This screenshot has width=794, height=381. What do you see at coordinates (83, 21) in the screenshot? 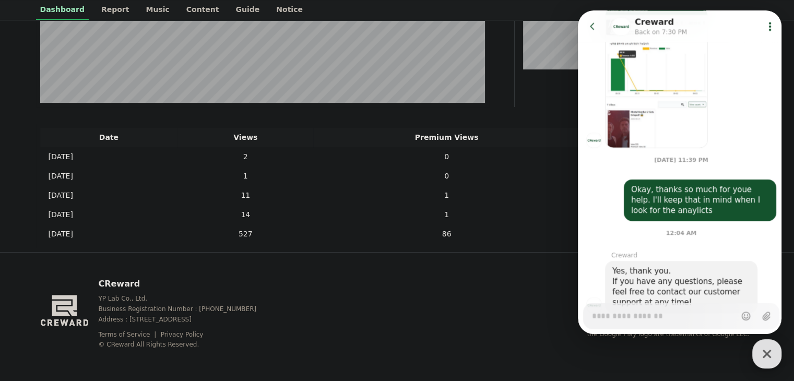
I see `div: Back on 7:30 PM` at bounding box center [83, 21].